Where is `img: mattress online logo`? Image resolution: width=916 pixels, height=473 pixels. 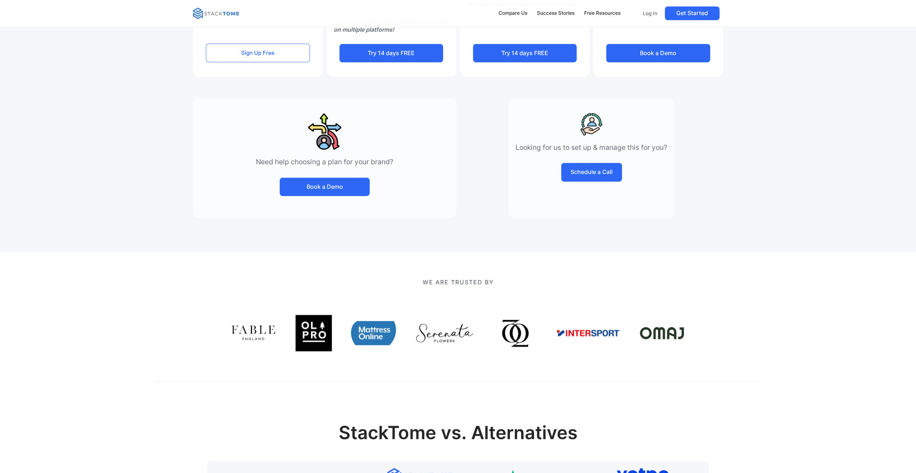
img: mattress online logo is located at coordinates (374, 333).